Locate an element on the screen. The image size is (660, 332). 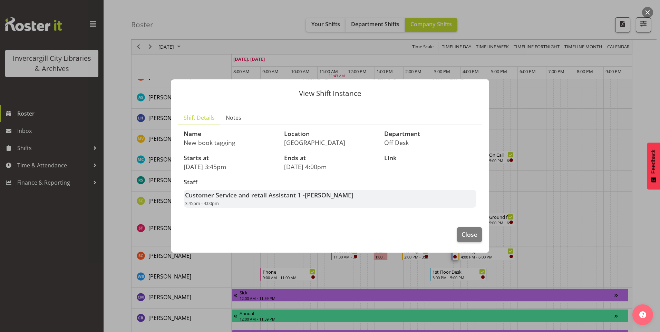
h3: Name is located at coordinates (229, 134).